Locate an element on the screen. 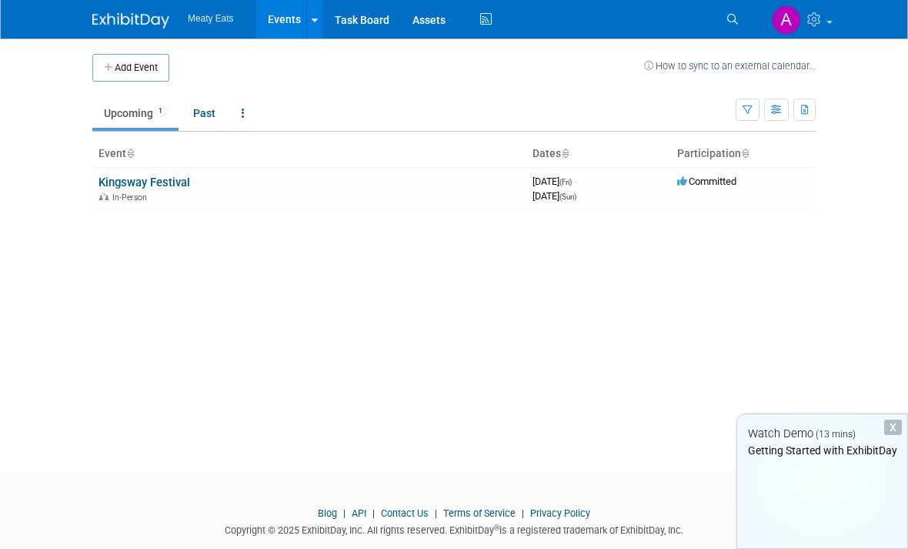 The height and width of the screenshot is (549, 908). span: (Fri) is located at coordinates (566, 182).